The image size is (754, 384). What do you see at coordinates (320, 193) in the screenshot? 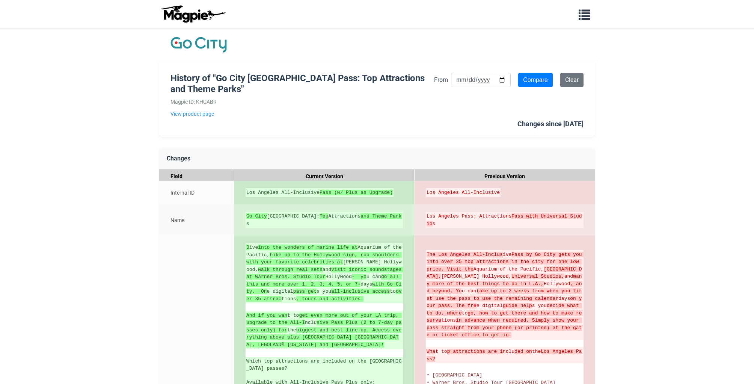
I see `ins: Los Angeles All-Inclusive` at bounding box center [320, 193].